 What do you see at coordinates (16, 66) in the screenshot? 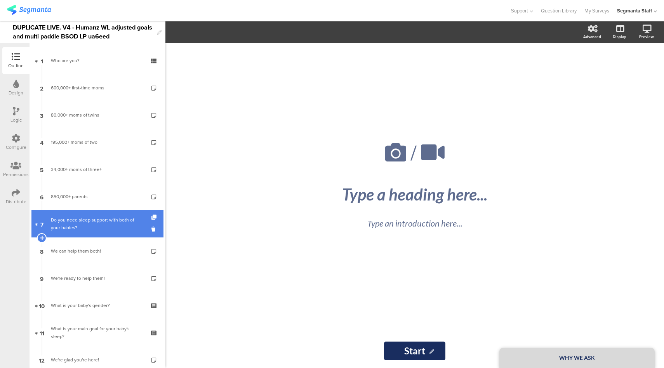
I see `div: Outline` at bounding box center [16, 66].